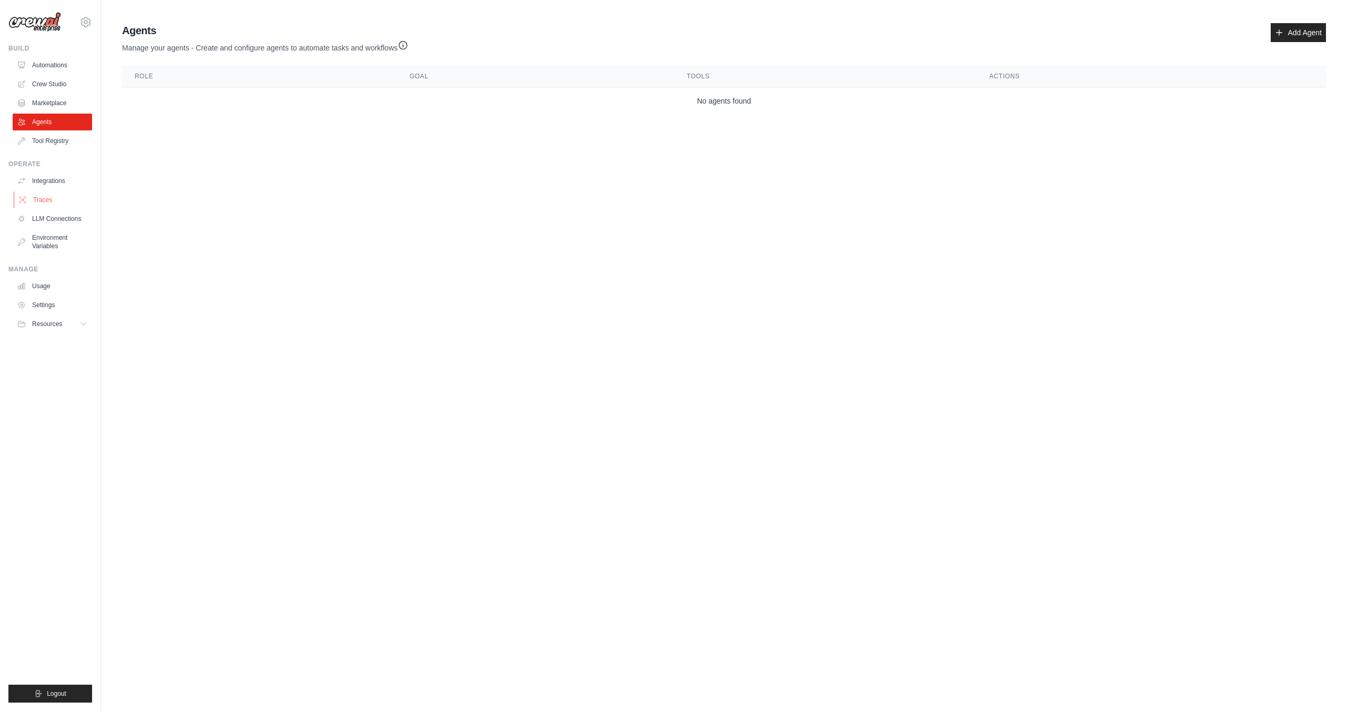  I want to click on a: Automations, so click(52, 65).